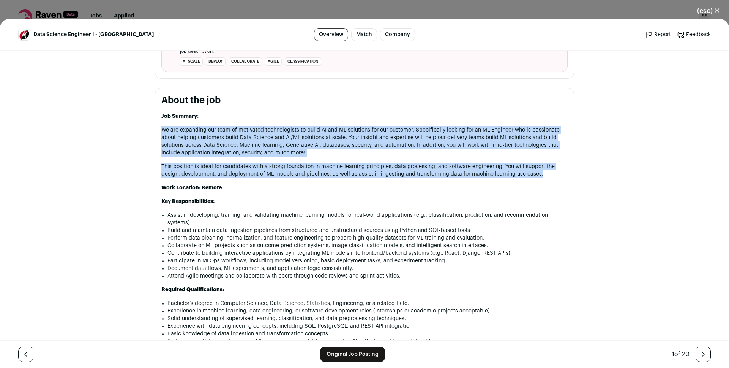 This screenshot has height=368, width=729. What do you see at coordinates (216, 62) in the screenshot?
I see `li: deploy` at bounding box center [216, 62].